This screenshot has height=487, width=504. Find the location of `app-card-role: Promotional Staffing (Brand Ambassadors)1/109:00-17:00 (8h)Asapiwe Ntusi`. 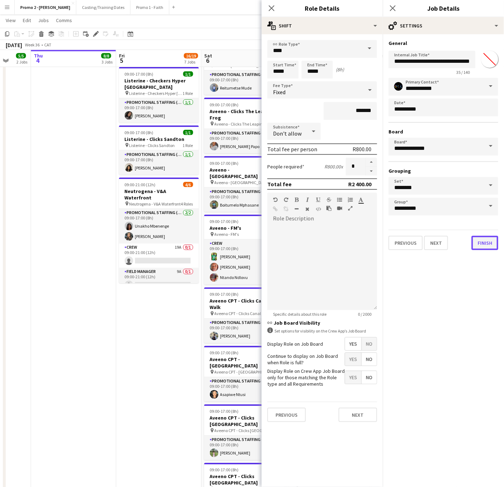

app-card-role: Promotional Staffing (Brand Ambassadors)1/109:00-17:00 (8h)Asapiwe Ntusi is located at coordinates (244, 390).